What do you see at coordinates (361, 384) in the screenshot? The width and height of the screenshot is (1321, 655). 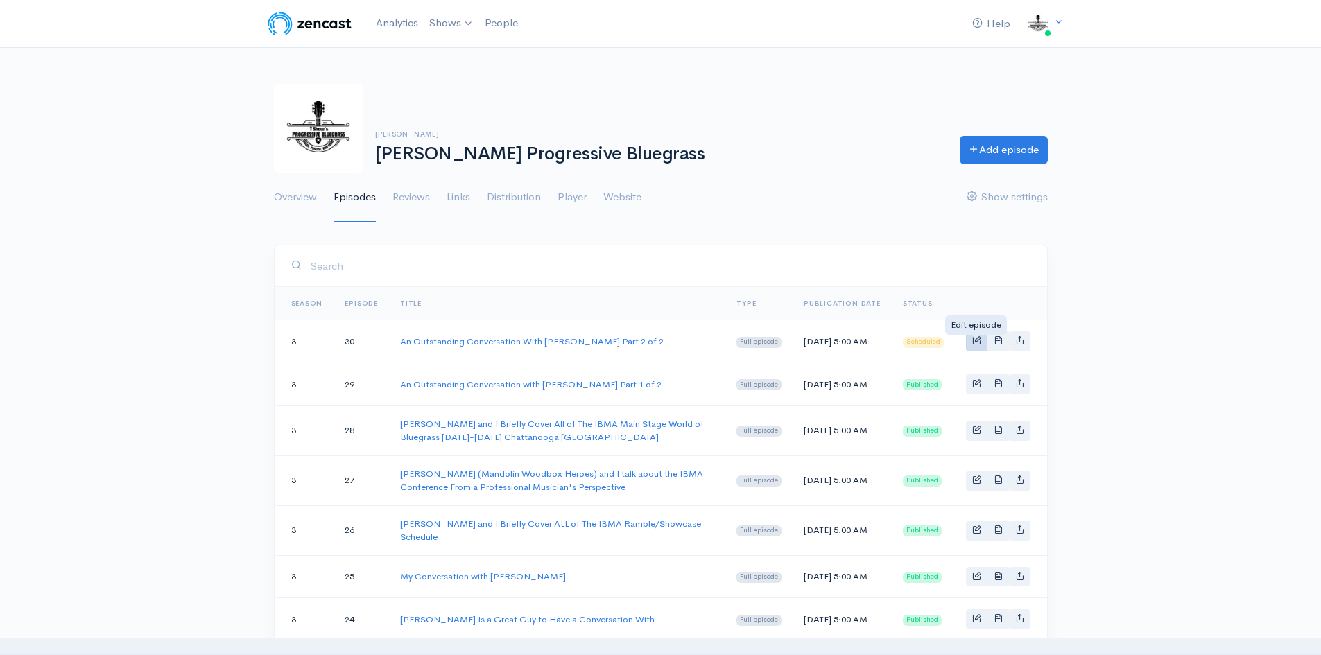 I see `td: 29` at bounding box center [361, 384].